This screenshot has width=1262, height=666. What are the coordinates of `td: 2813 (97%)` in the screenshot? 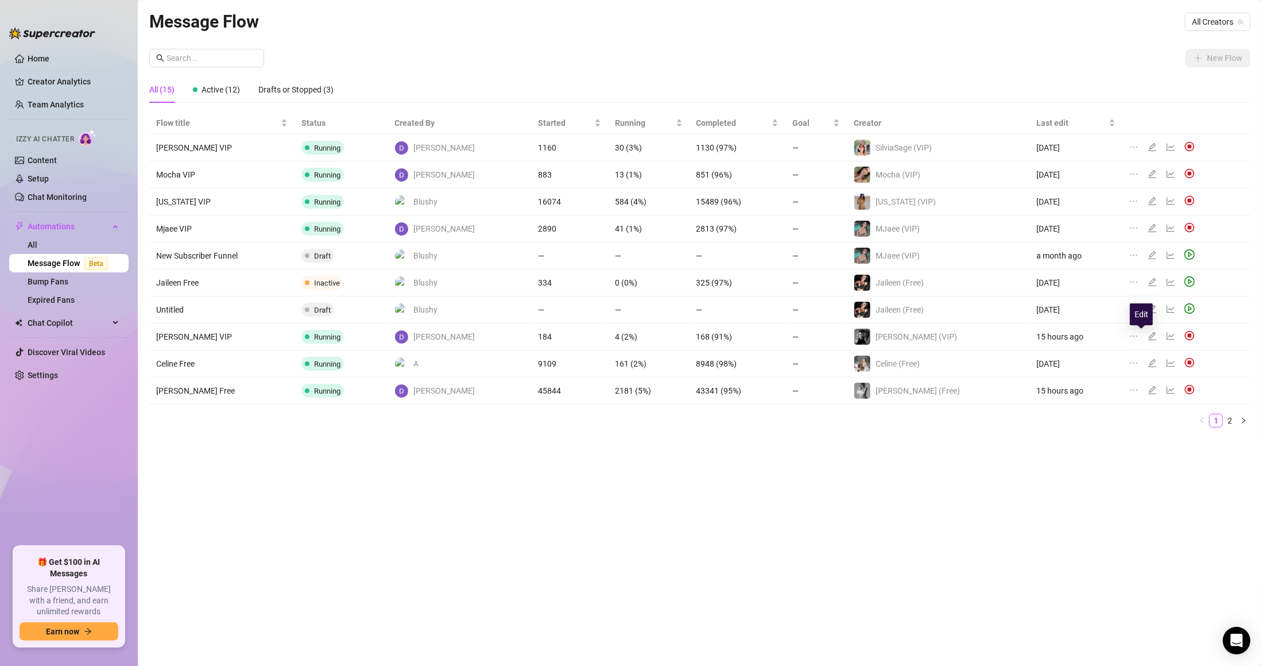 It's located at (738, 229).